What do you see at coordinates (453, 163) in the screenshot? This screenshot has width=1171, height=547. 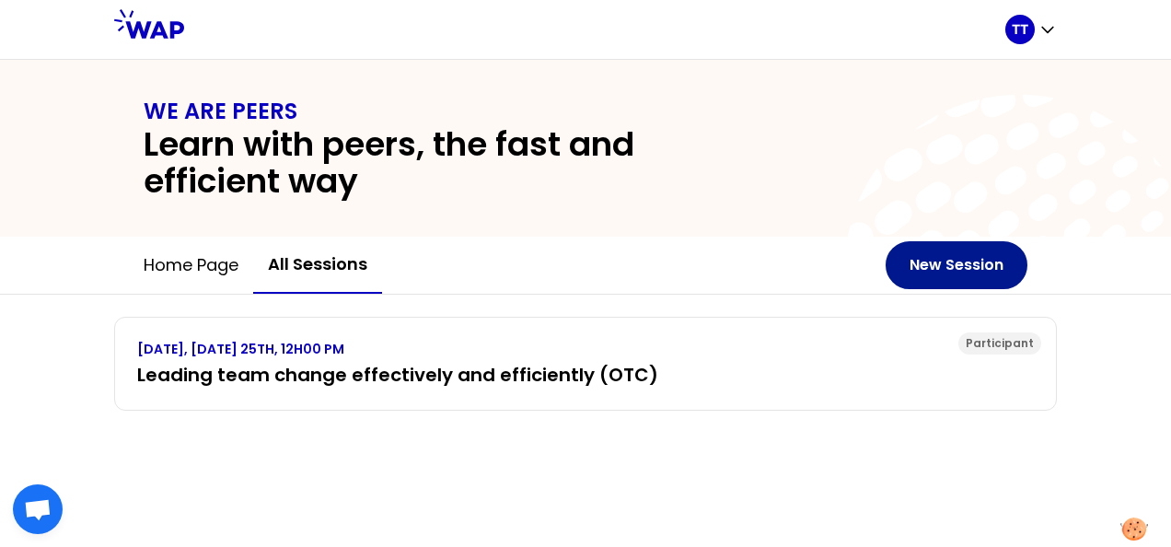 I see `h2: Learn with peers, the fast and efficient way` at bounding box center [453, 163].